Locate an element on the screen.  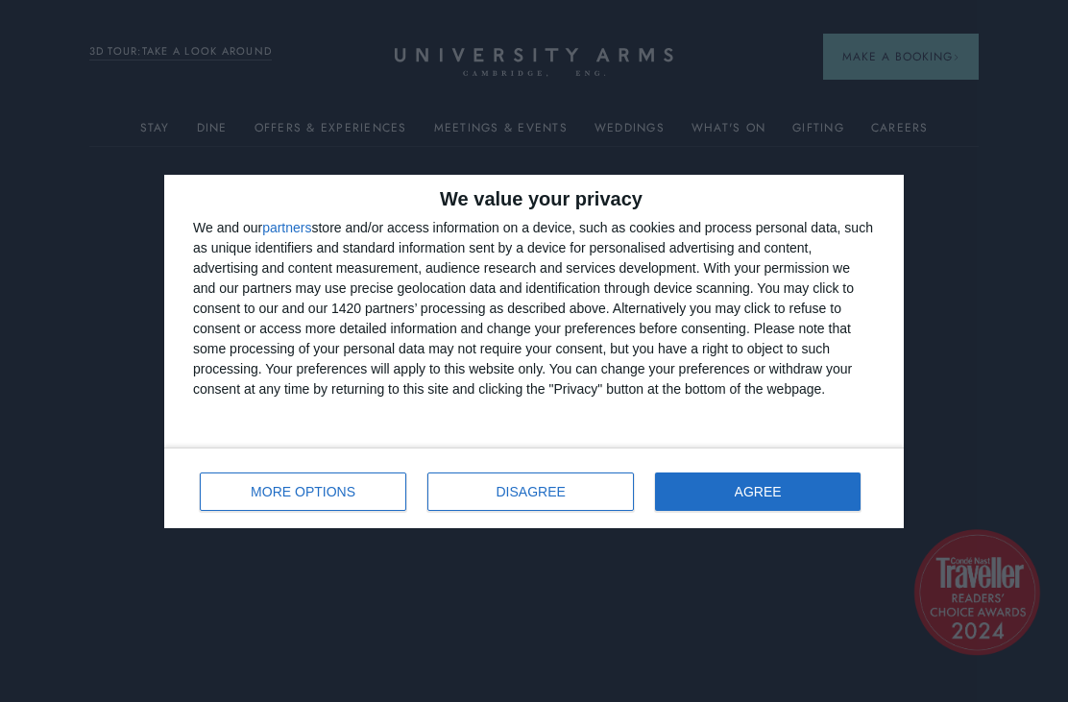
span: AGREE is located at coordinates (758, 492).